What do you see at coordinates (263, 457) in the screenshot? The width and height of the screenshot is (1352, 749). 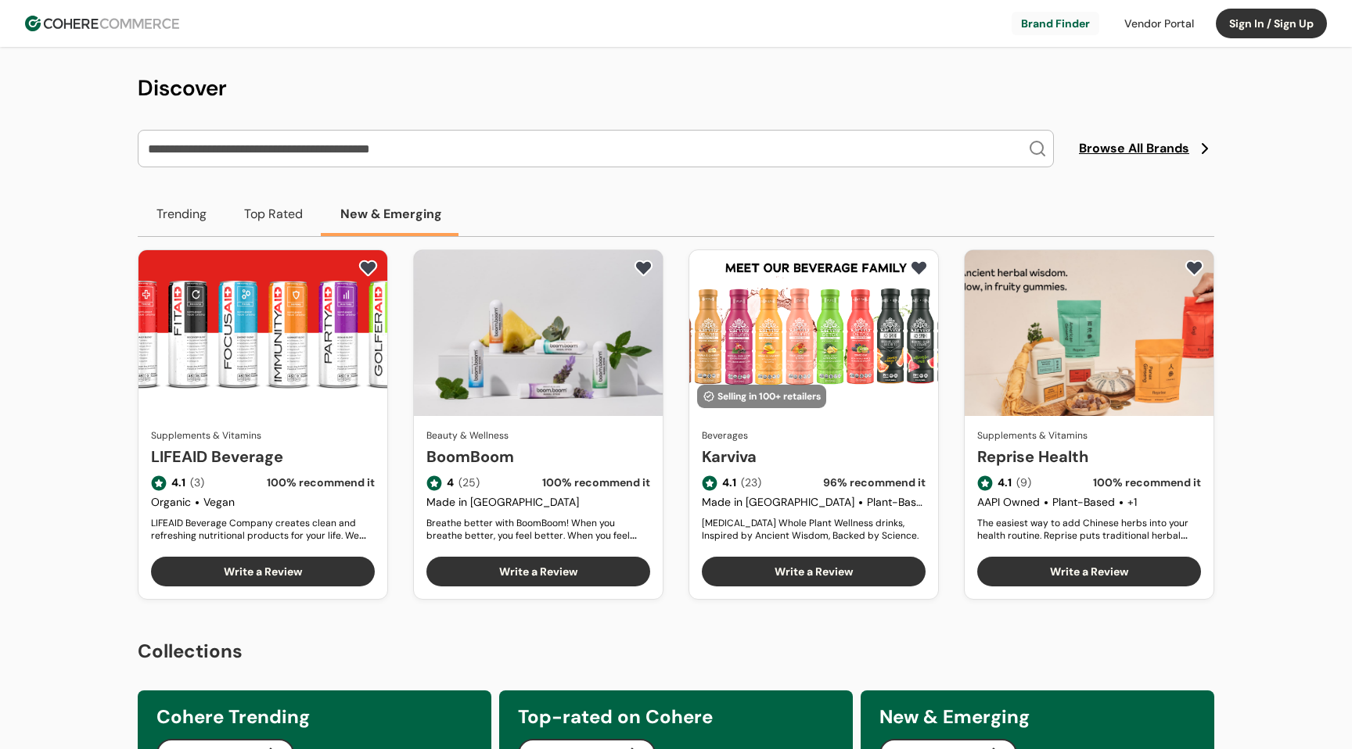 I see `a: LIFEAID Beverage` at bounding box center [263, 457].